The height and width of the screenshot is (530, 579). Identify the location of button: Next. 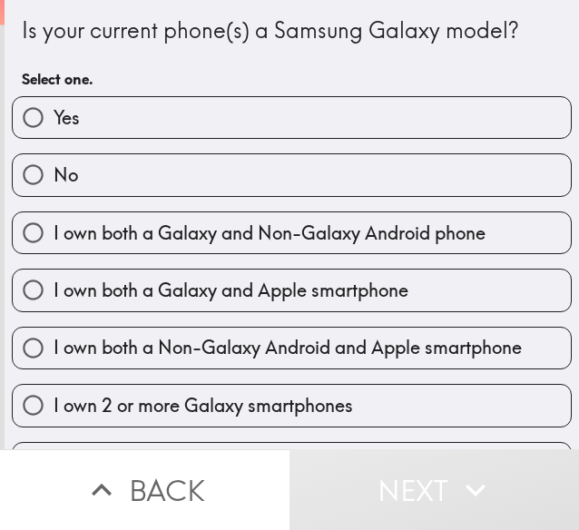
(433, 489).